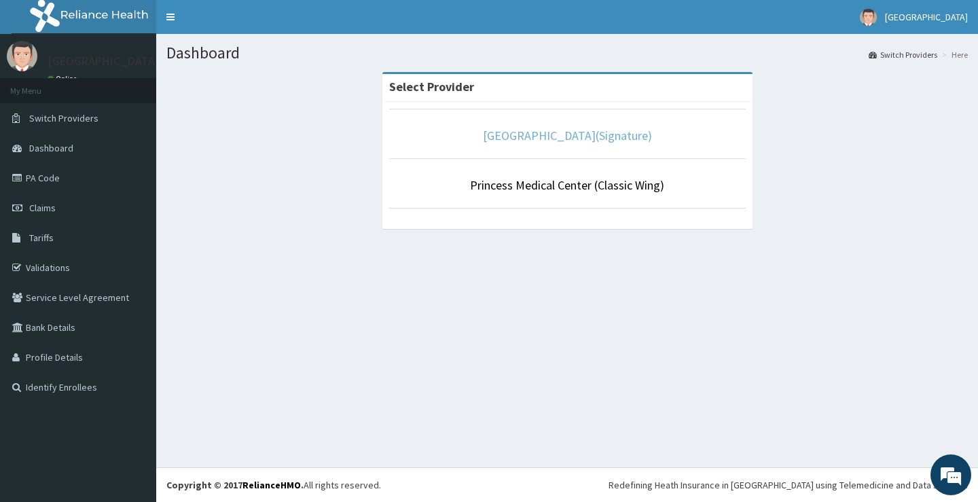 The width and height of the screenshot is (978, 502). What do you see at coordinates (42, 208) in the screenshot?
I see `span: Claims` at bounding box center [42, 208].